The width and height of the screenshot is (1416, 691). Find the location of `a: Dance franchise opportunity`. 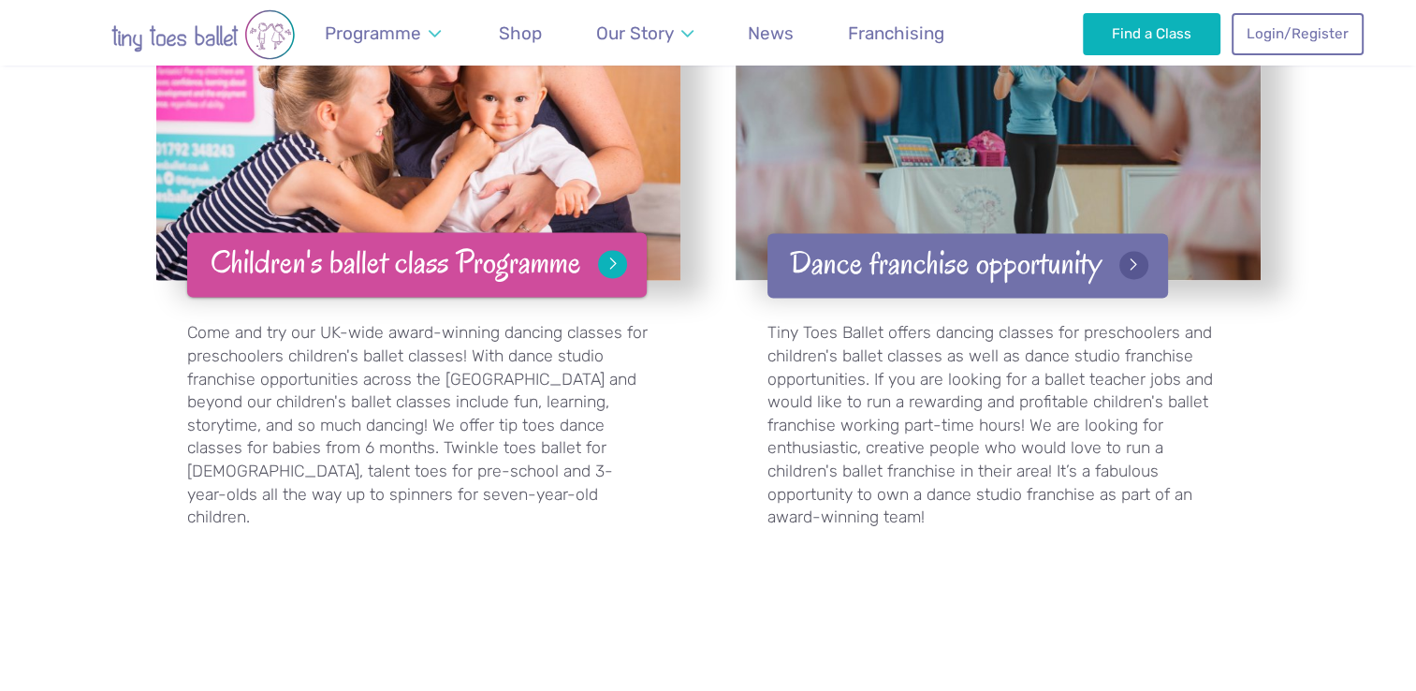

a: Dance franchise opportunity is located at coordinates (968, 265).